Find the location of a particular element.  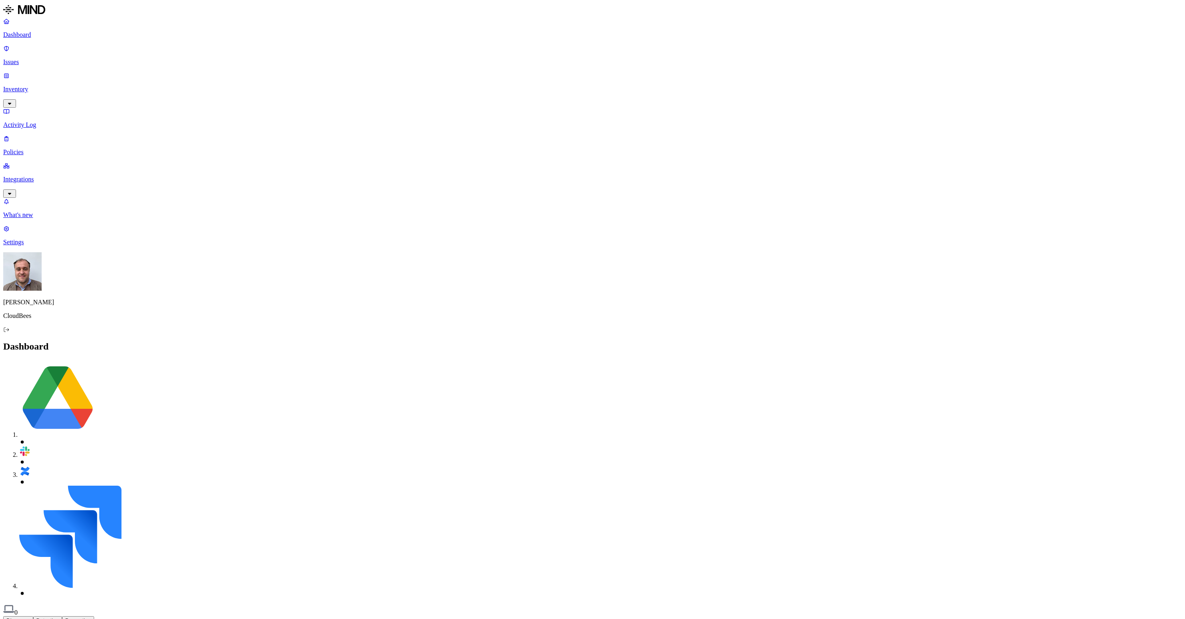

img: jira.svg is located at coordinates (71, 537).